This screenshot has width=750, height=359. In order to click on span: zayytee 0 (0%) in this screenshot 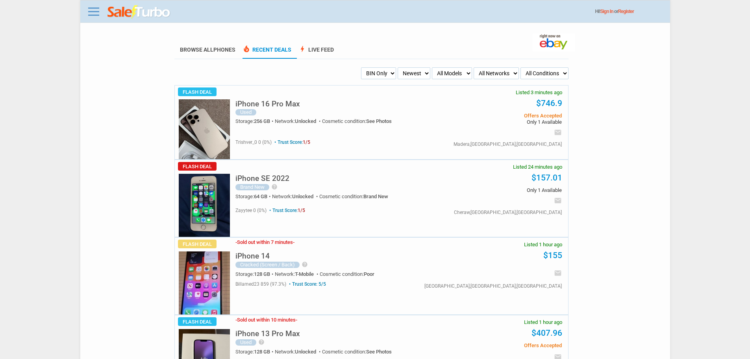, I will do `click(251, 210)`.